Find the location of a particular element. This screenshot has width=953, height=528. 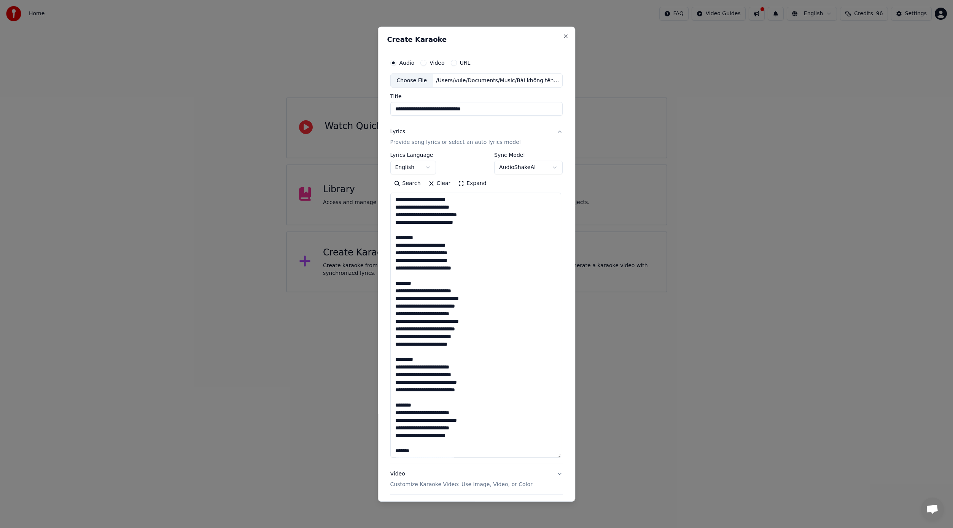

button: LyricsProvide song lyrics or select an auto lyrics model is located at coordinates (477, 137).